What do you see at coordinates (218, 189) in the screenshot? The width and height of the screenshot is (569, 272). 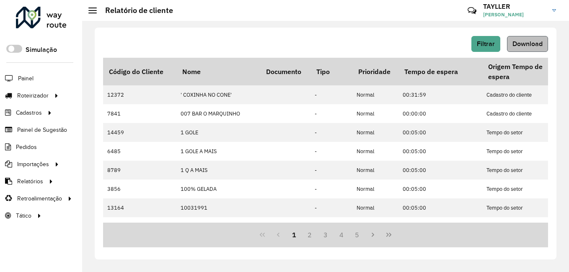 I see `td: 100% GELADA` at bounding box center [218, 189].